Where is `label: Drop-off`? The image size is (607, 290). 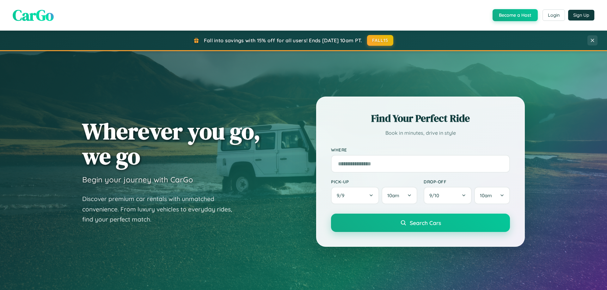
label: Drop-off is located at coordinates (467, 182).